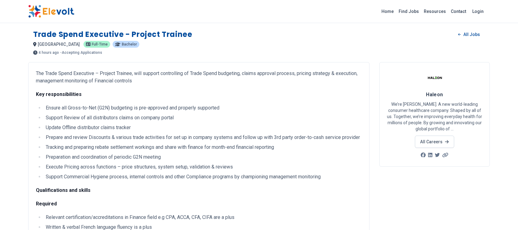 Image resolution: width=518 pixels, height=230 pixels. What do you see at coordinates (100, 44) in the screenshot?
I see `span: Full-time` at bounding box center [100, 44].